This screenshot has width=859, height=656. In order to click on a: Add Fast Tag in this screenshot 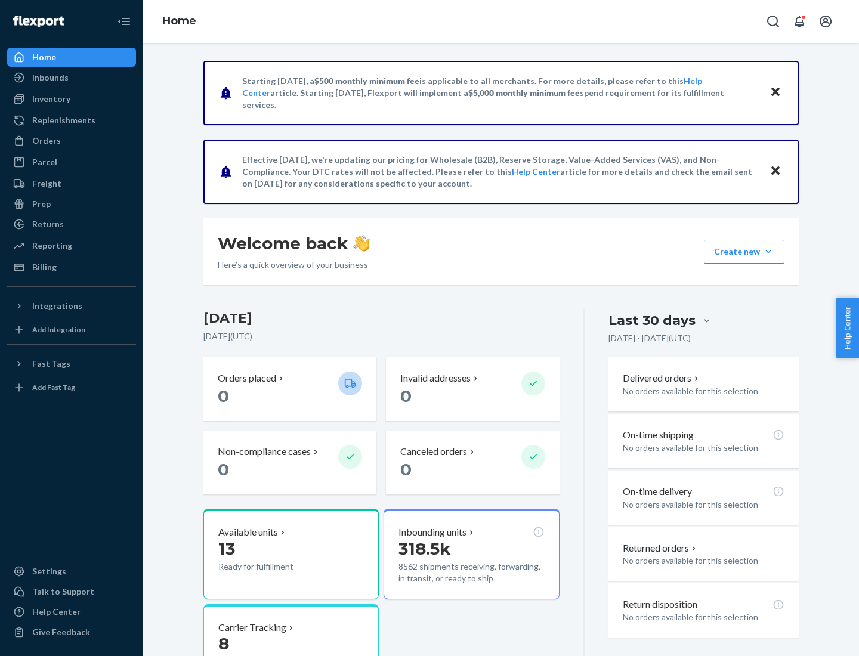, I will do `click(72, 388)`.